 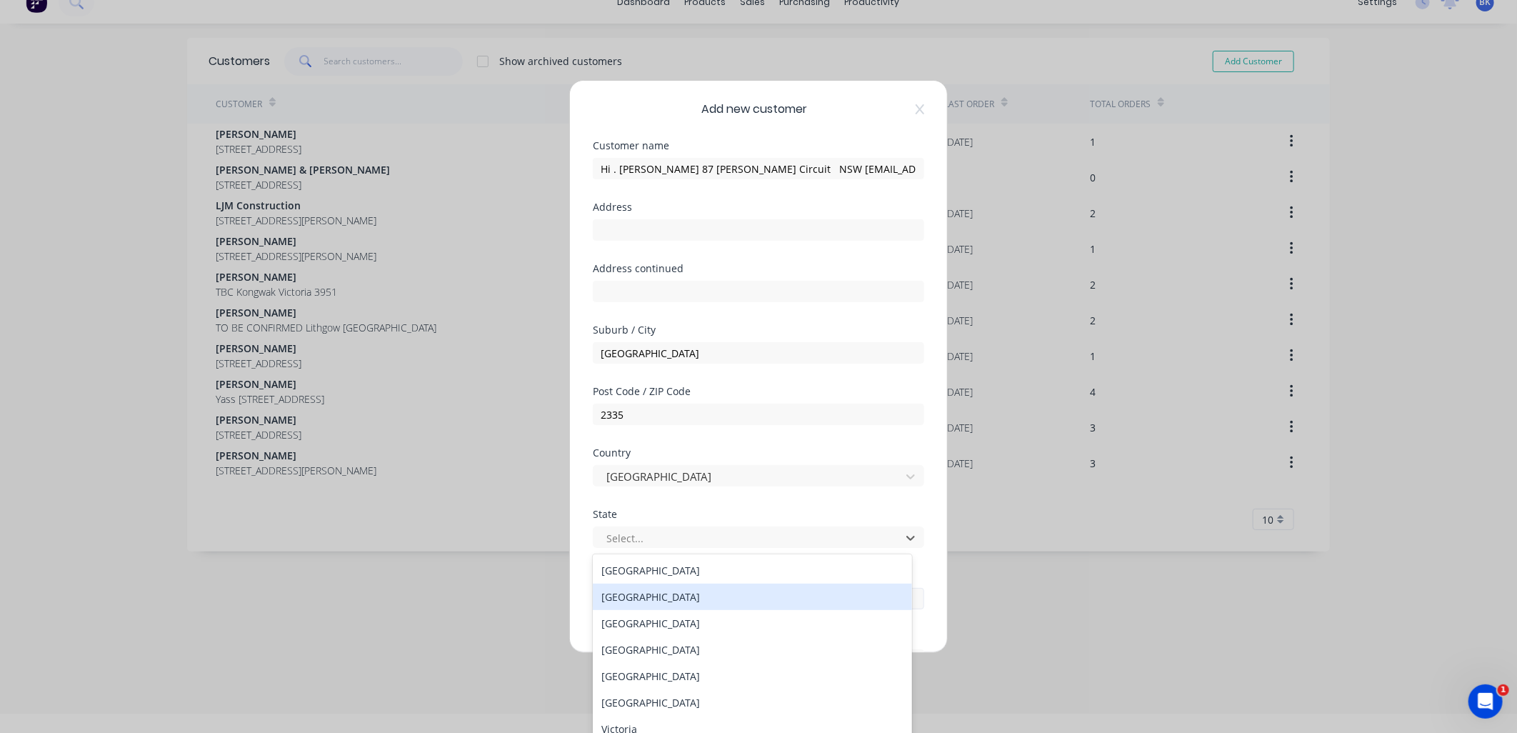 What do you see at coordinates (759, 207) in the screenshot?
I see `div: Address` at bounding box center [759, 207].